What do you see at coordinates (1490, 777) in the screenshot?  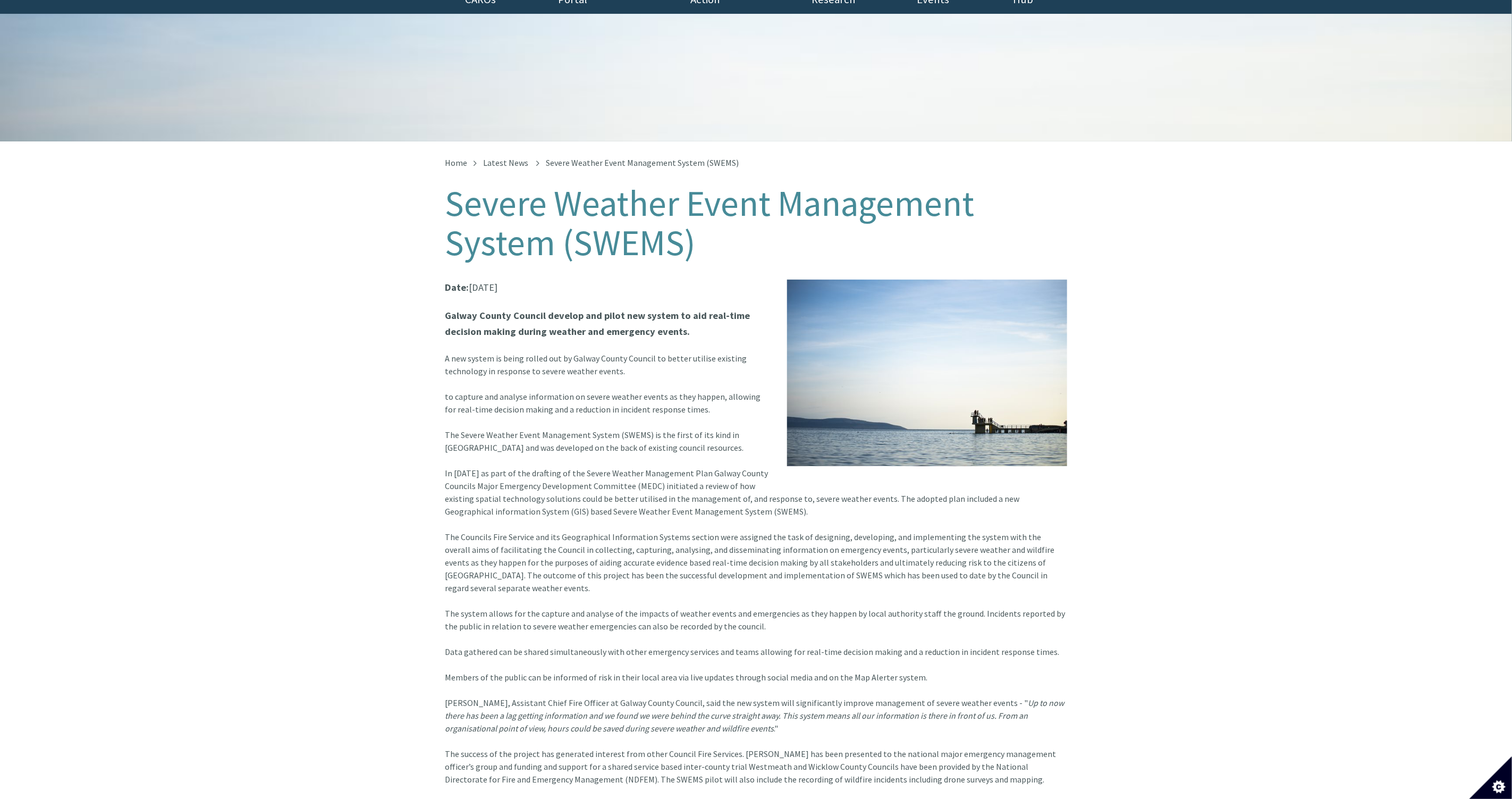 I see `button: Set cookie preferences` at bounding box center [1490, 777].